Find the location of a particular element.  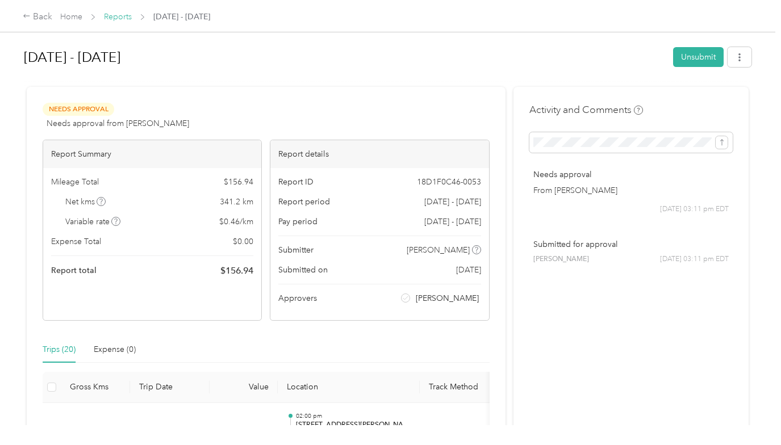

div: Report Summary is located at coordinates (152, 154).